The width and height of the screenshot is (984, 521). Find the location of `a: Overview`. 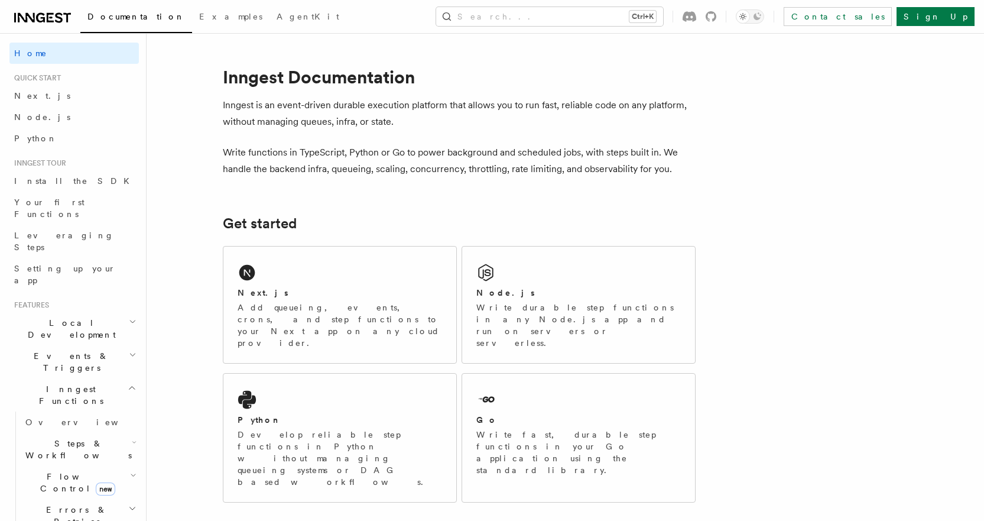

a: Overview is located at coordinates (80, 422).